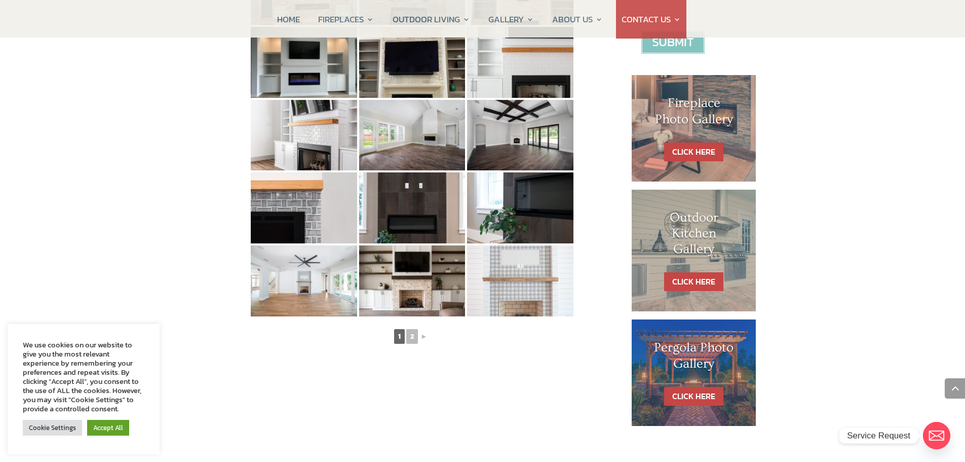  What do you see at coordinates (304, 62) in the screenshot?
I see `img: 13` at bounding box center [304, 62].